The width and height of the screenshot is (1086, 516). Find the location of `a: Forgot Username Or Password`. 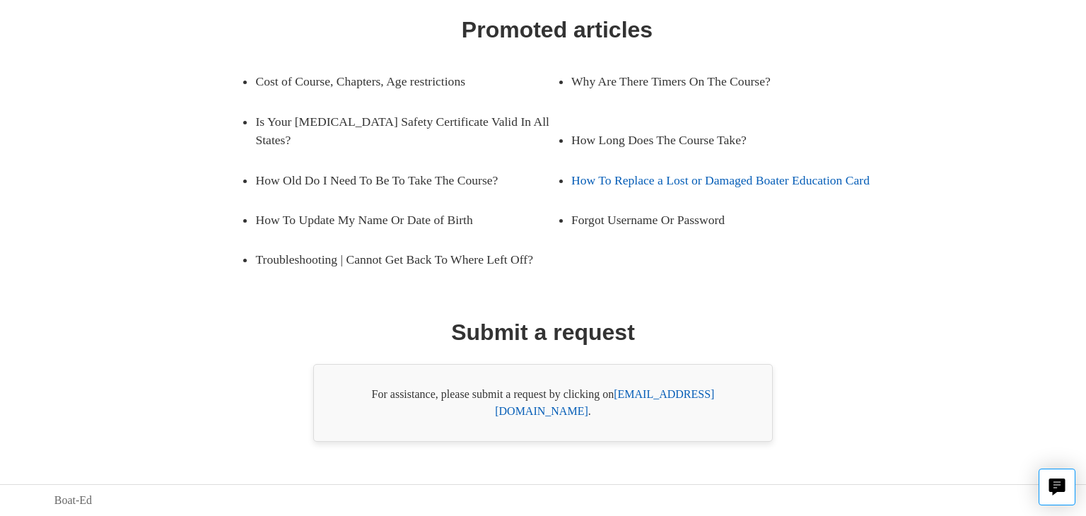

a: Forgot Username Or Password is located at coordinates (711, 220).